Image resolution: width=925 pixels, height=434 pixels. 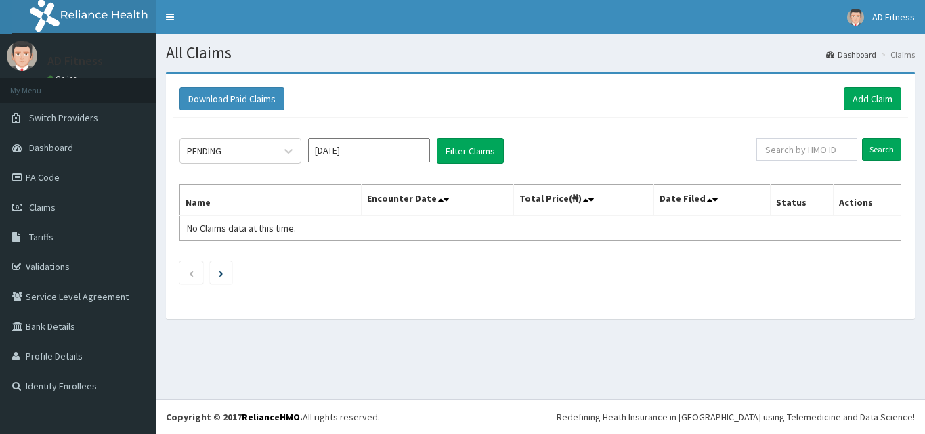 I want to click on th: Date Filed, so click(x=712, y=200).